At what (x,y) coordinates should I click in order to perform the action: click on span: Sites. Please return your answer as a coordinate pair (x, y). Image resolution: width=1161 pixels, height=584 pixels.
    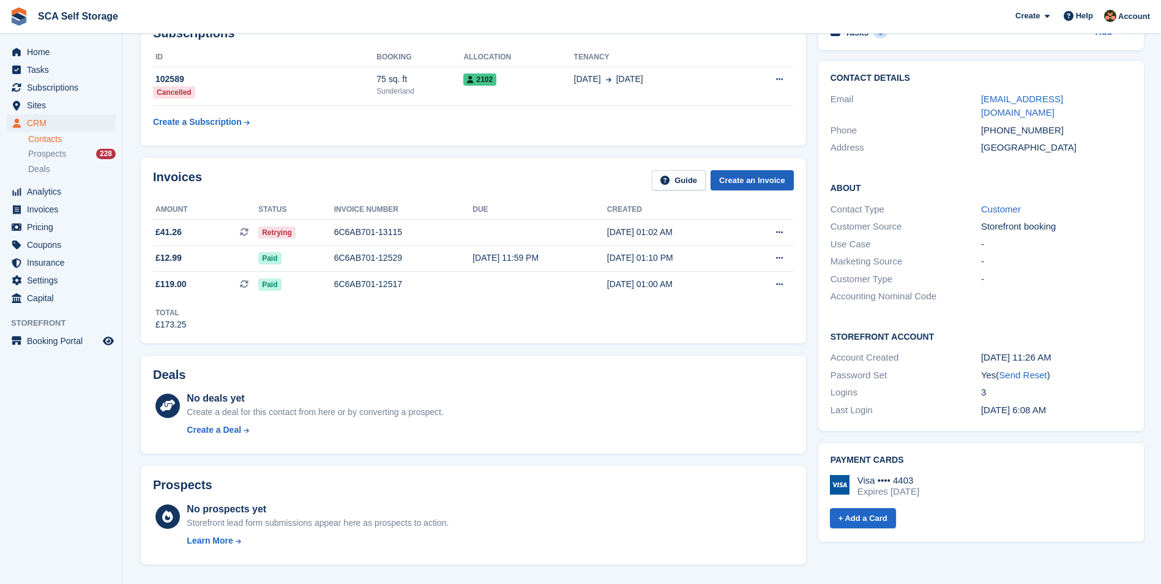
    Looking at the image, I should click on (64, 105).